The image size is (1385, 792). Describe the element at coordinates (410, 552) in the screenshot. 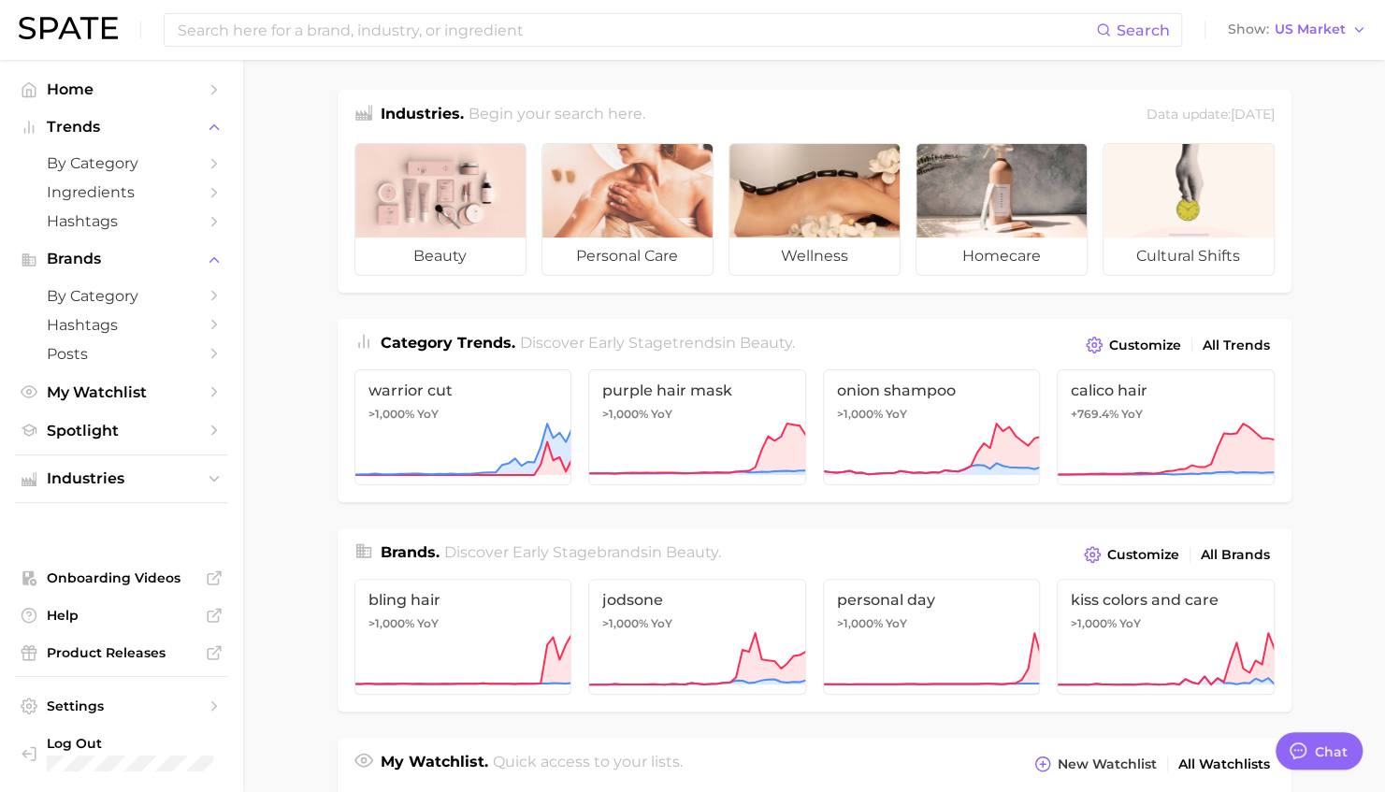

I see `span: Brands .` at that location.